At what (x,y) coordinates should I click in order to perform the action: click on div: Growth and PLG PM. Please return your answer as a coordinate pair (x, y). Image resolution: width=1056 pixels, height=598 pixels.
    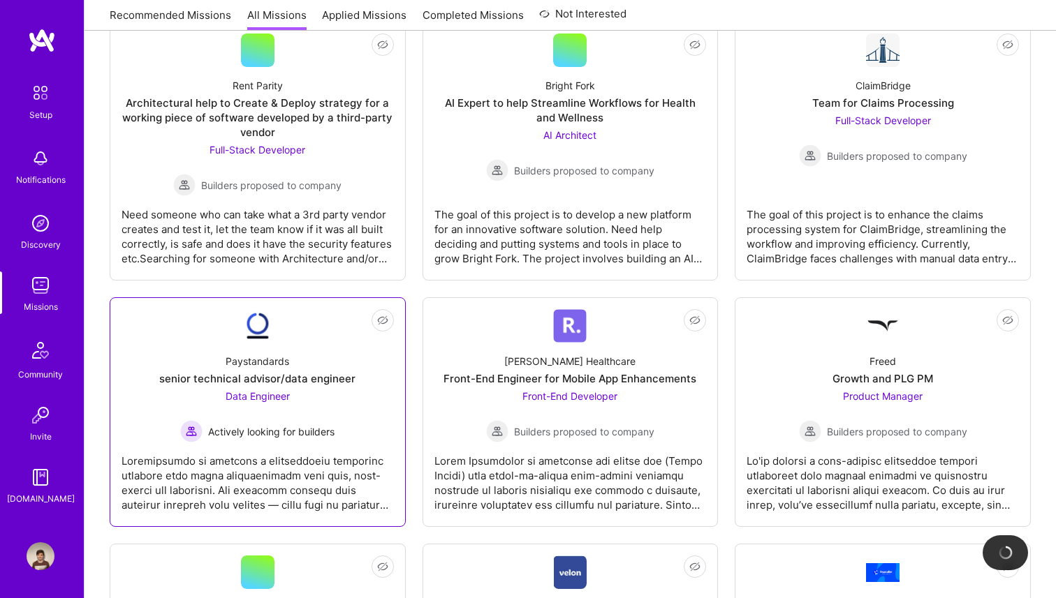
    Looking at the image, I should click on (882, 378).